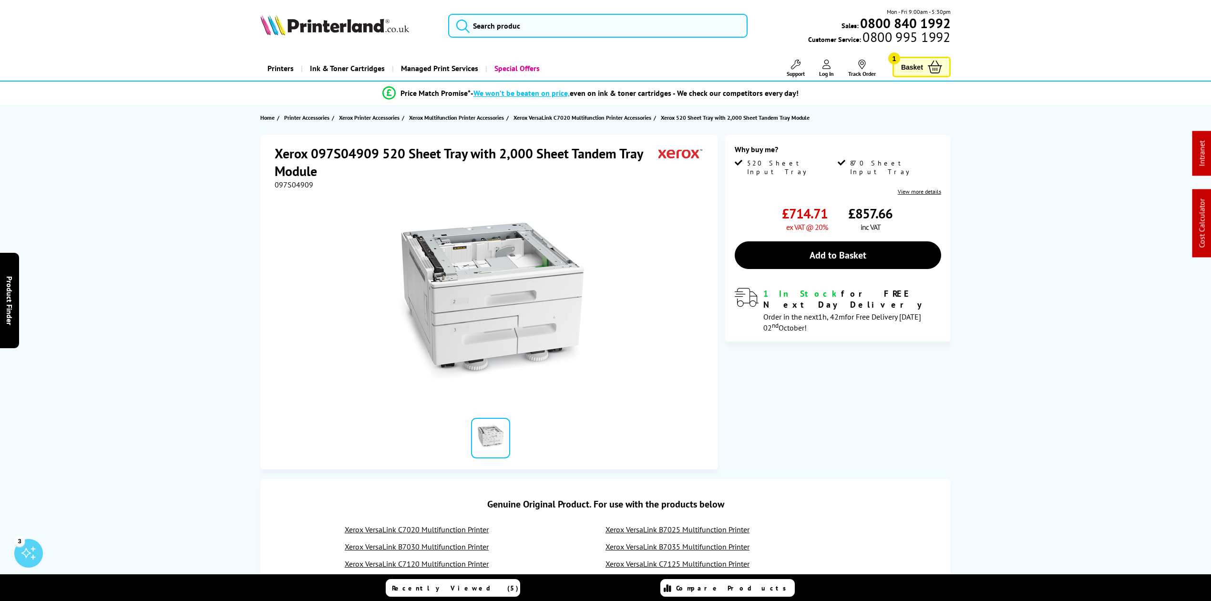 The width and height of the screenshot is (1211, 601). I want to click on span: £857.66, so click(870, 213).